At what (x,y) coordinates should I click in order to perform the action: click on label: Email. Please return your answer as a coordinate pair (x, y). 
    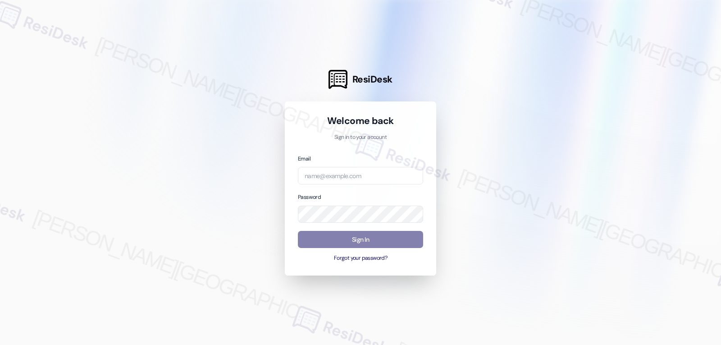
    Looking at the image, I should click on (304, 159).